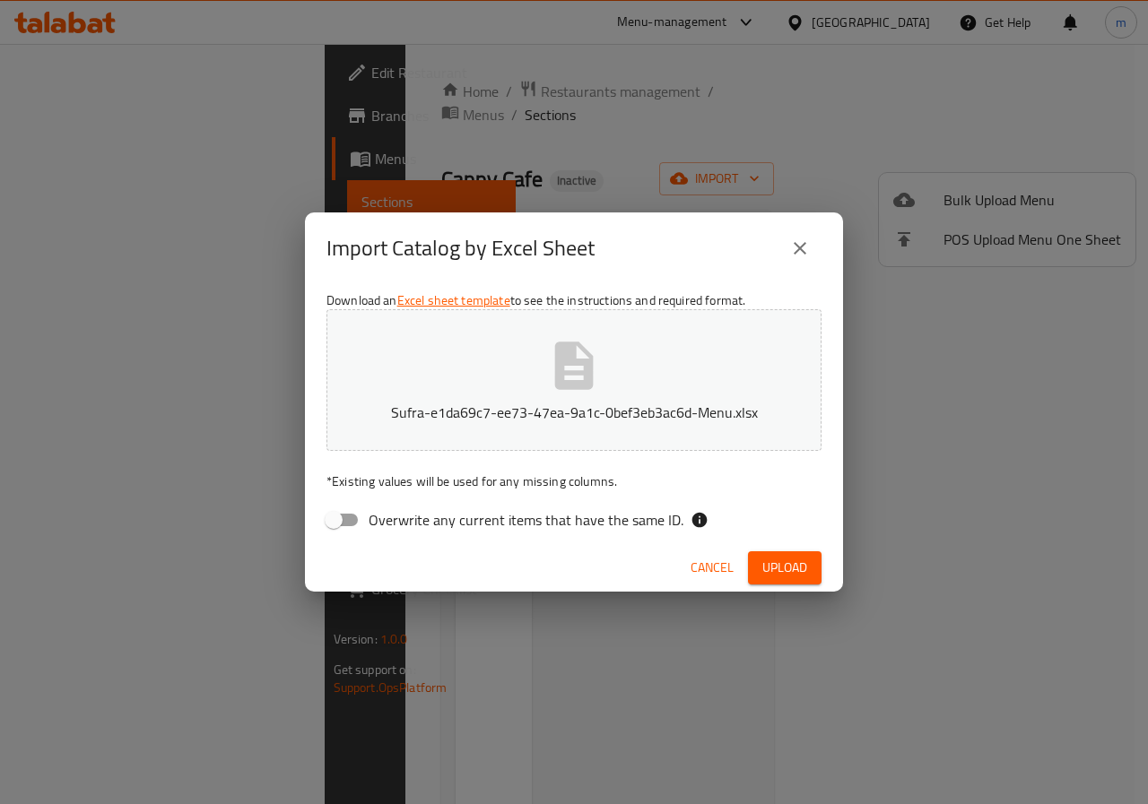 This screenshot has width=1148, height=804. Describe the element at coordinates (712, 568) in the screenshot. I see `button: Cancel` at that location.